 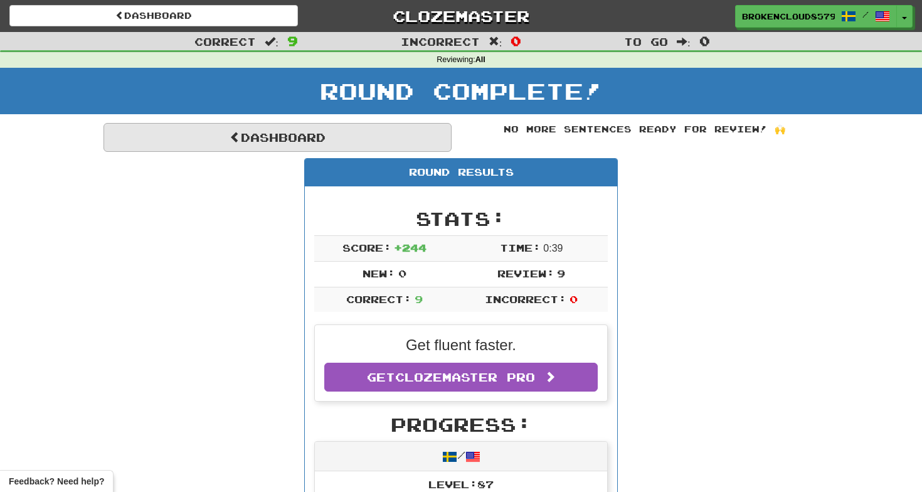 I want to click on span: Time:, so click(x=520, y=247).